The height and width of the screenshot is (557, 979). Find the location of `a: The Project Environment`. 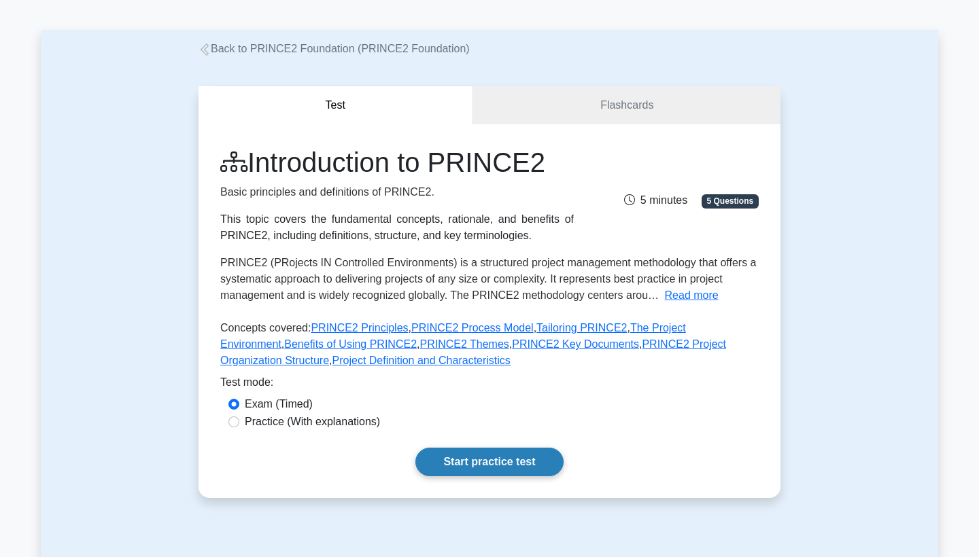

a: The Project Environment is located at coordinates (453, 336).